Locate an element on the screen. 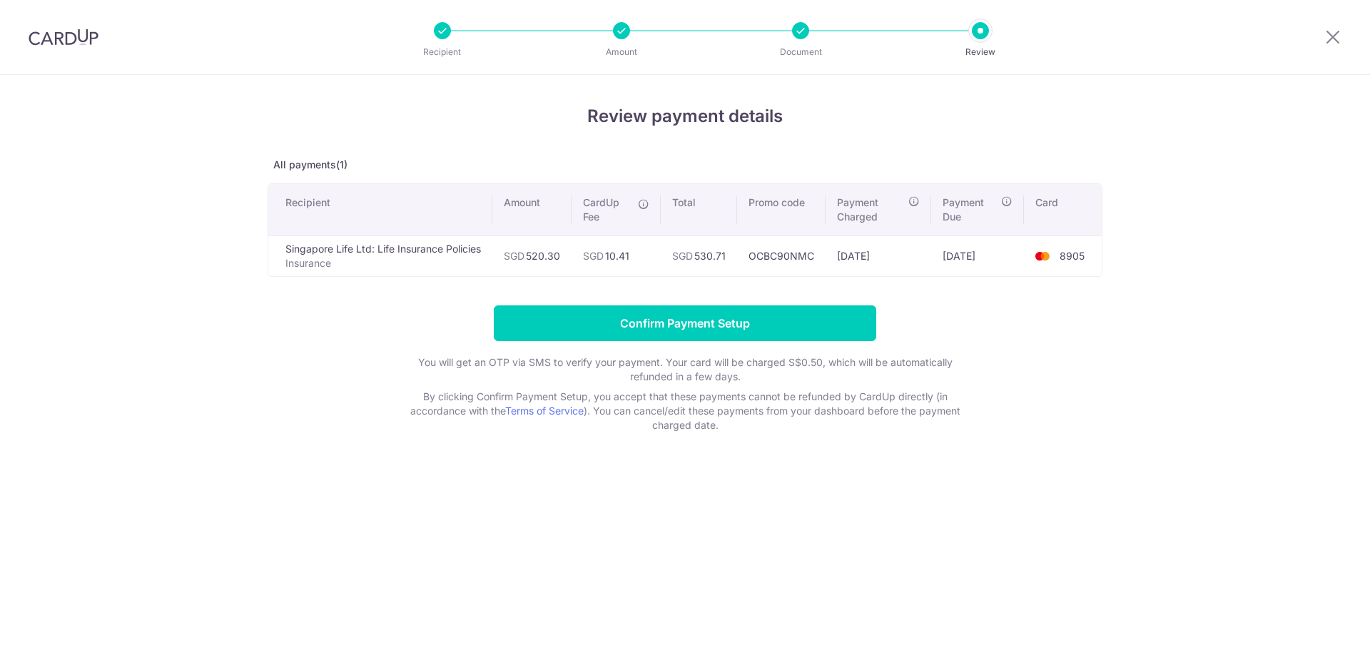 The width and height of the screenshot is (1370, 650). p: Recipient is located at coordinates (442, 52).